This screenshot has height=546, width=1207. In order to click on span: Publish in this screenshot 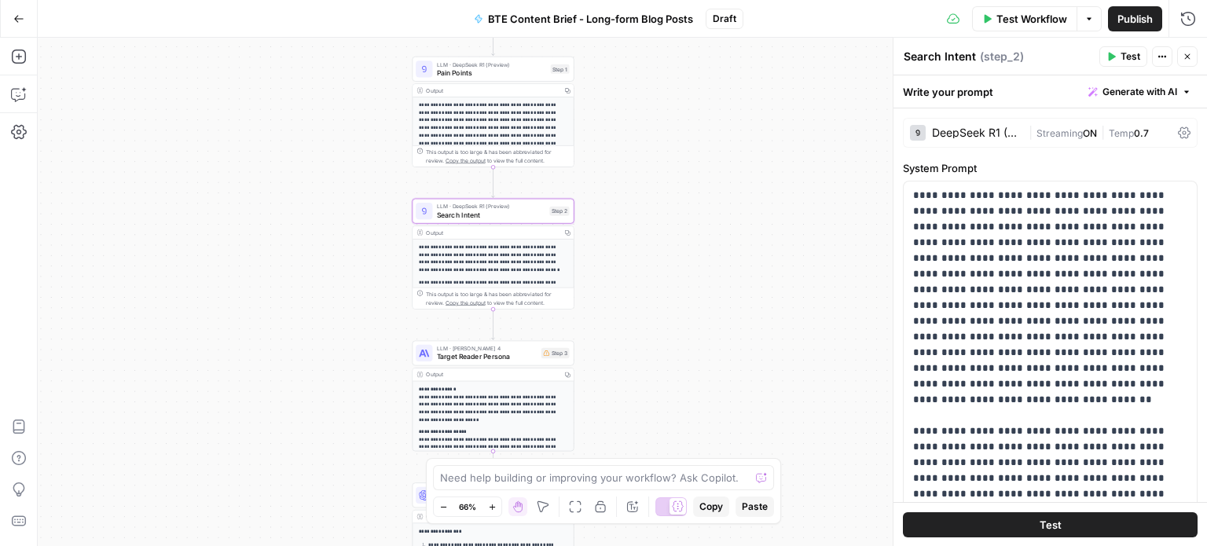, I will do `click(1135, 19)`.